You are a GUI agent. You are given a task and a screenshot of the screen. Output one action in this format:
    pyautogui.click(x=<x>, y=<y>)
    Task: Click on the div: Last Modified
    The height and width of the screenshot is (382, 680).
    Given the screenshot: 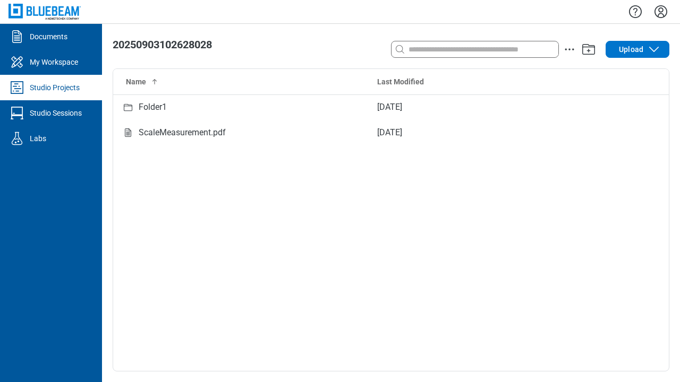 What is the action you would take?
    pyautogui.click(x=491, y=82)
    